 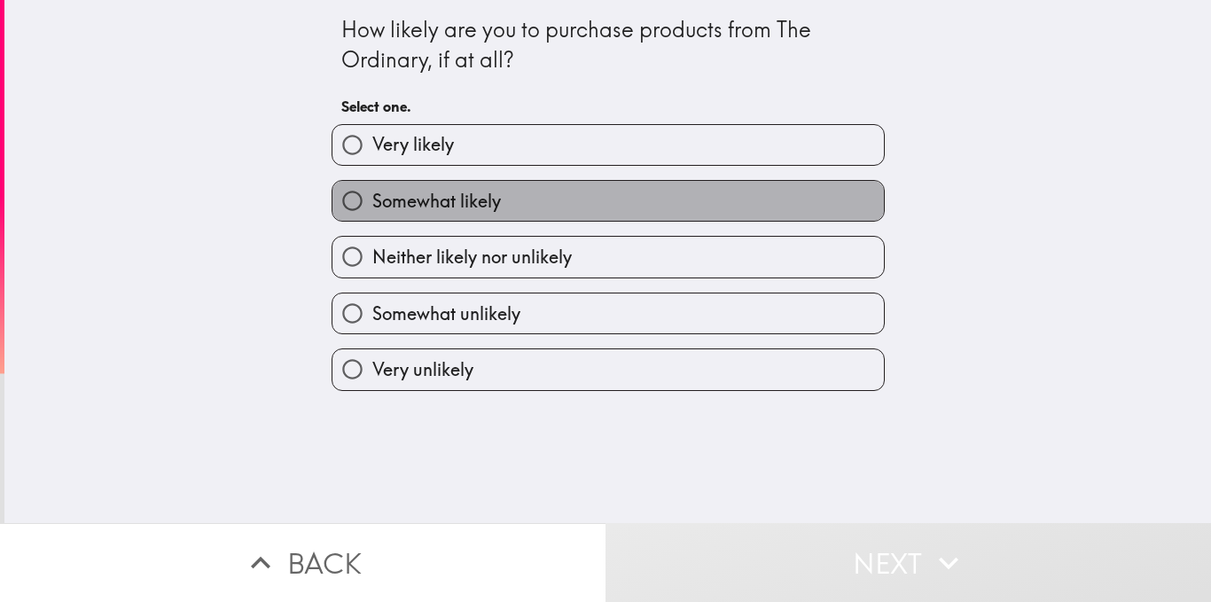 I want to click on h6: Select one., so click(x=608, y=106).